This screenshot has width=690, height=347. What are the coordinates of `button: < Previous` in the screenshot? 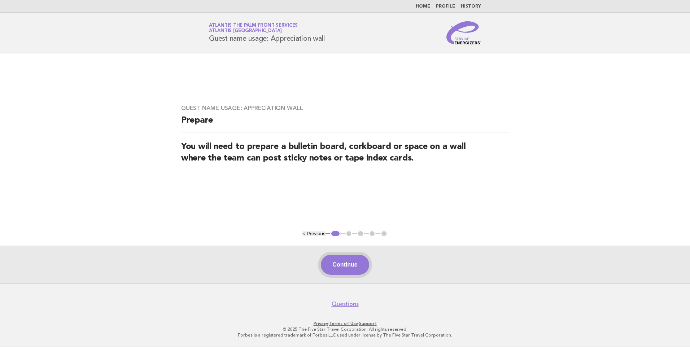 It's located at (314, 233).